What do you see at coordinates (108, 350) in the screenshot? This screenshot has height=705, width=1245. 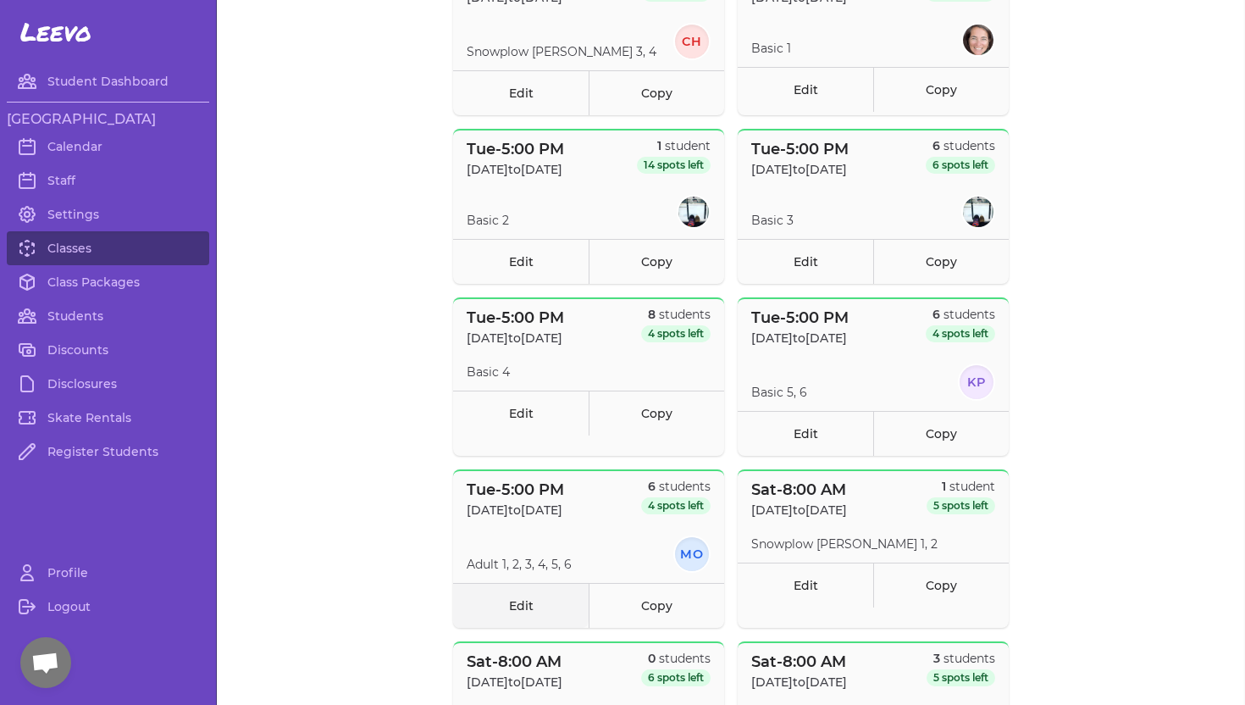 I see `a: Discounts` at bounding box center [108, 350].